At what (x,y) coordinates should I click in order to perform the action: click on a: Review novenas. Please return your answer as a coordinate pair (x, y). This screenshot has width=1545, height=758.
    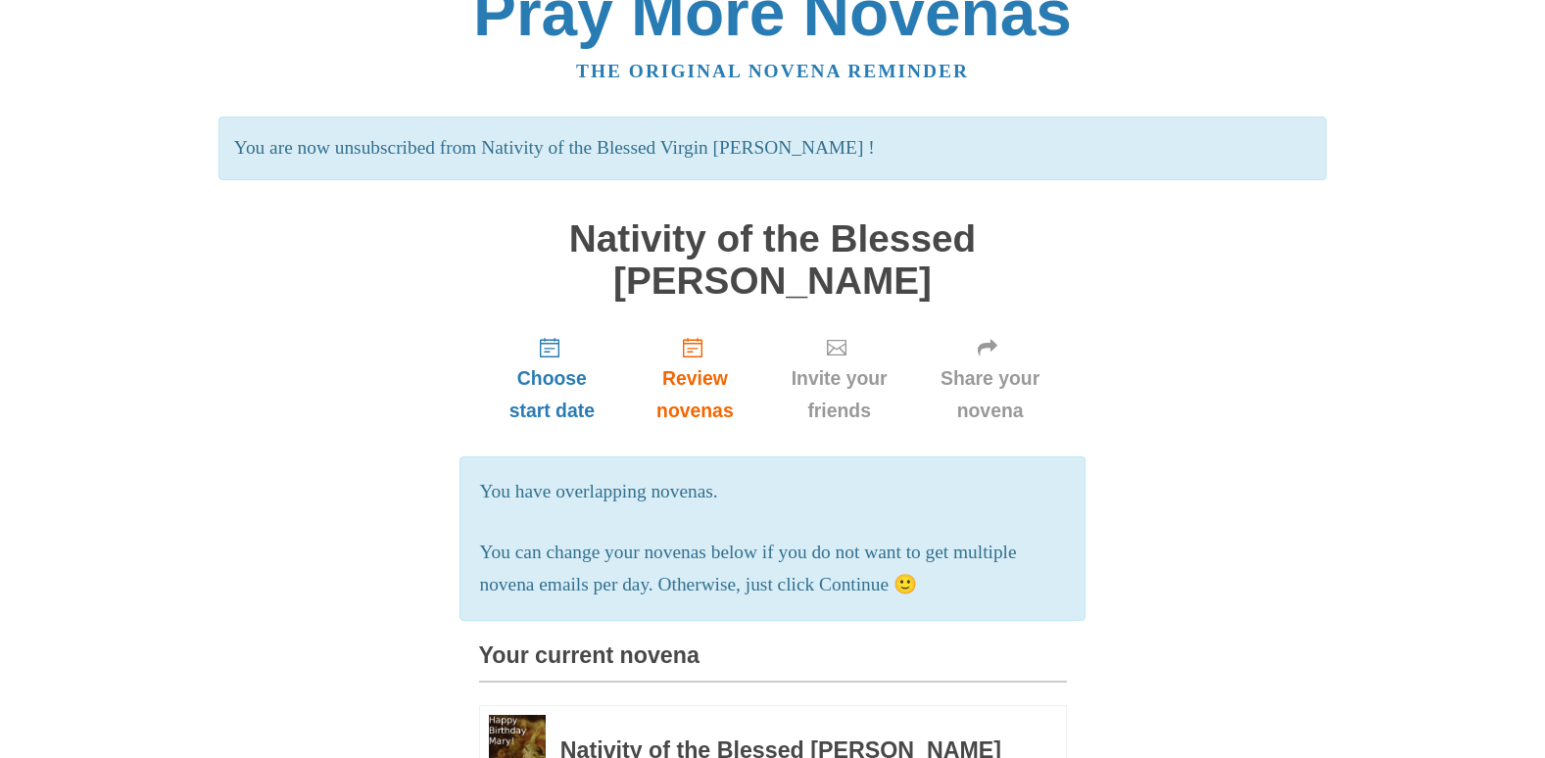
    Looking at the image, I should click on (695, 379).